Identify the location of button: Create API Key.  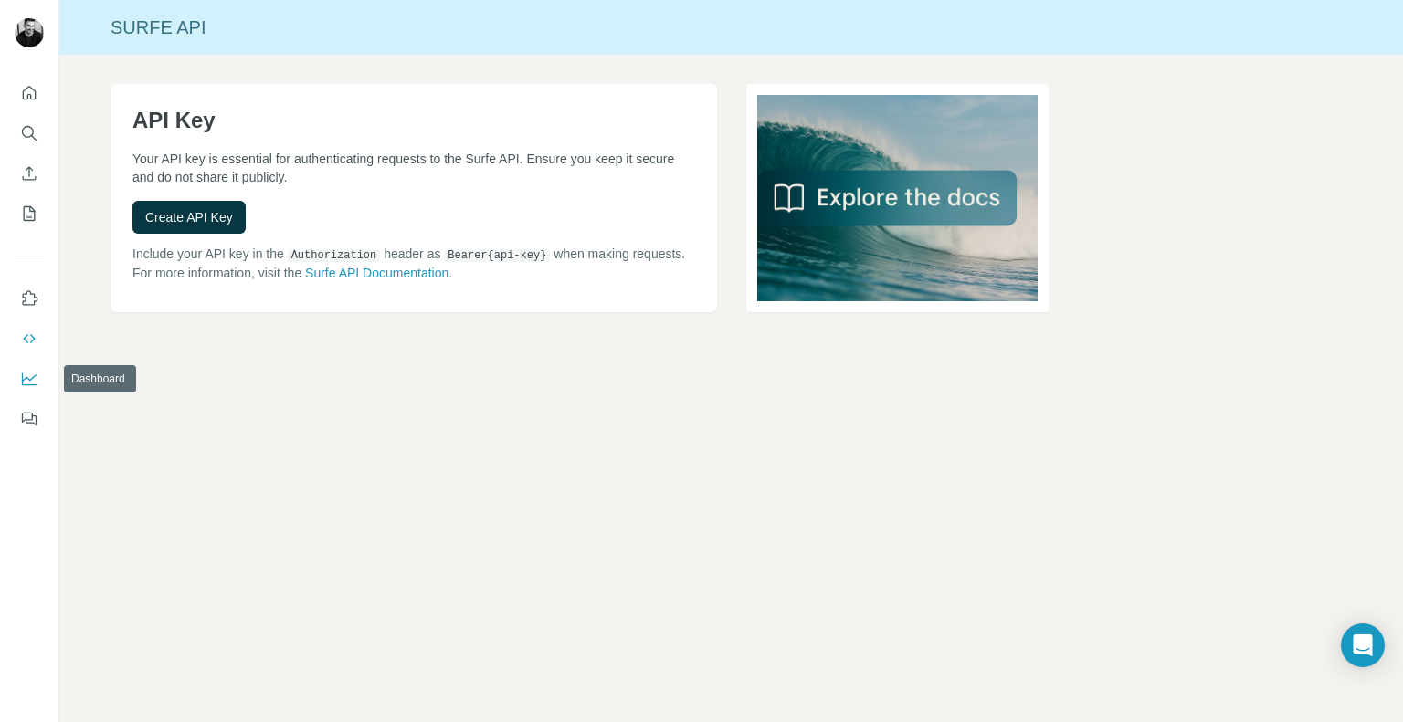
(189, 217).